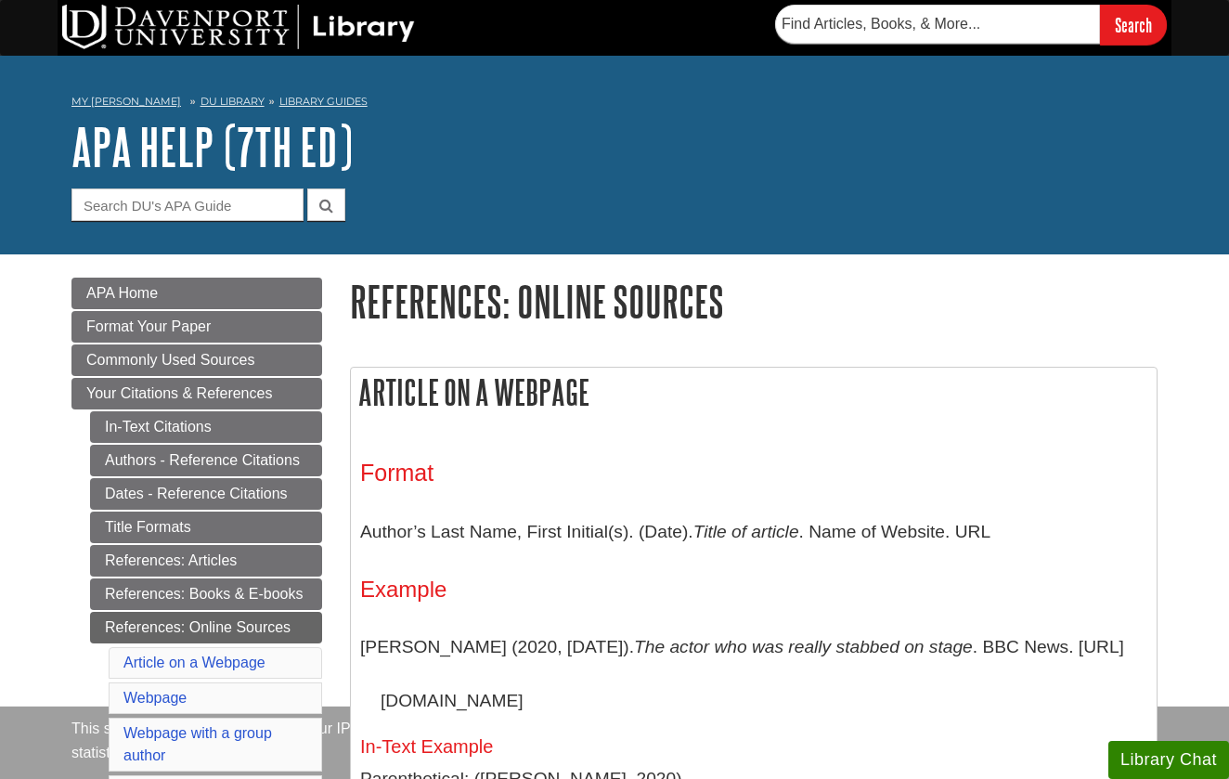 This screenshot has width=1229, height=779. Describe the element at coordinates (187, 204) in the screenshot. I see `input: Search DU's APA Guide` at that location.